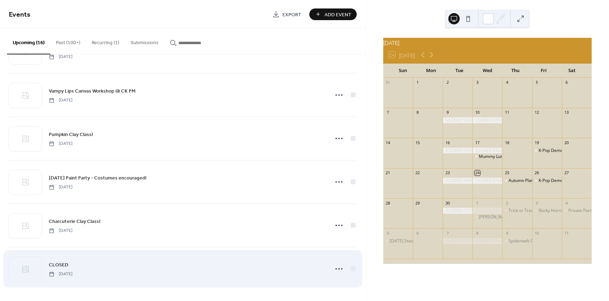  Describe the element at coordinates (333, 14) in the screenshot. I see `a: Add Event` at that location.